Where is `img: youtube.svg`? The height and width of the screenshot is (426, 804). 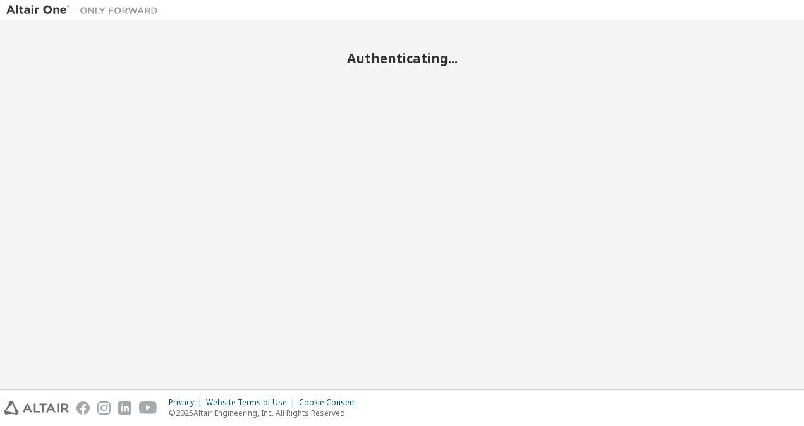 img: youtube.svg is located at coordinates (148, 407).